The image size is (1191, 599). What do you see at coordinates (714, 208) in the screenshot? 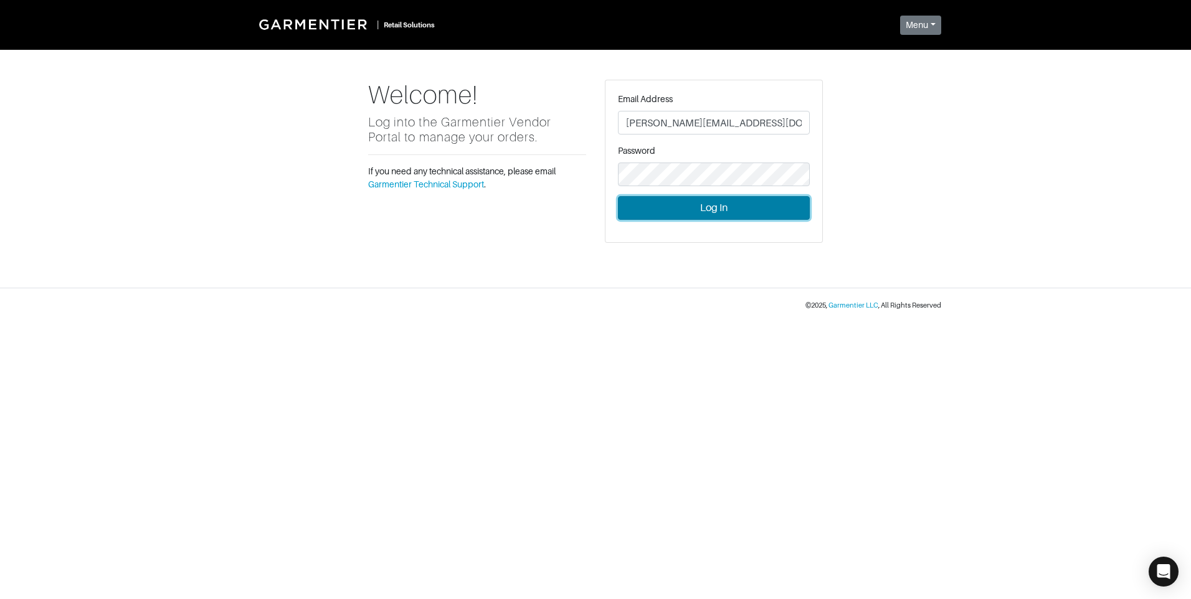
I see `button: Log In` at bounding box center [714, 208].